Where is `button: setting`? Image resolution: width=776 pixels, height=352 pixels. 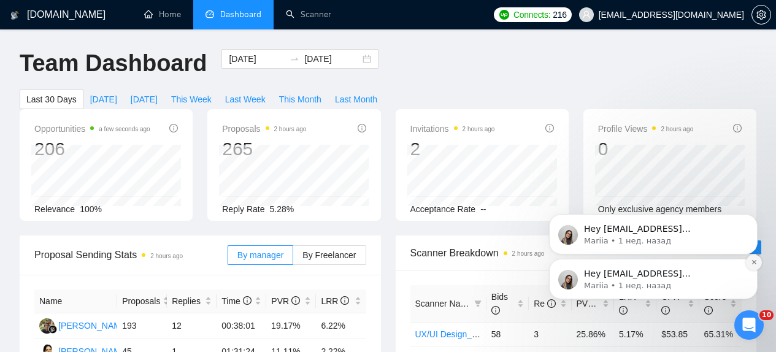 button: setting is located at coordinates (761, 15).